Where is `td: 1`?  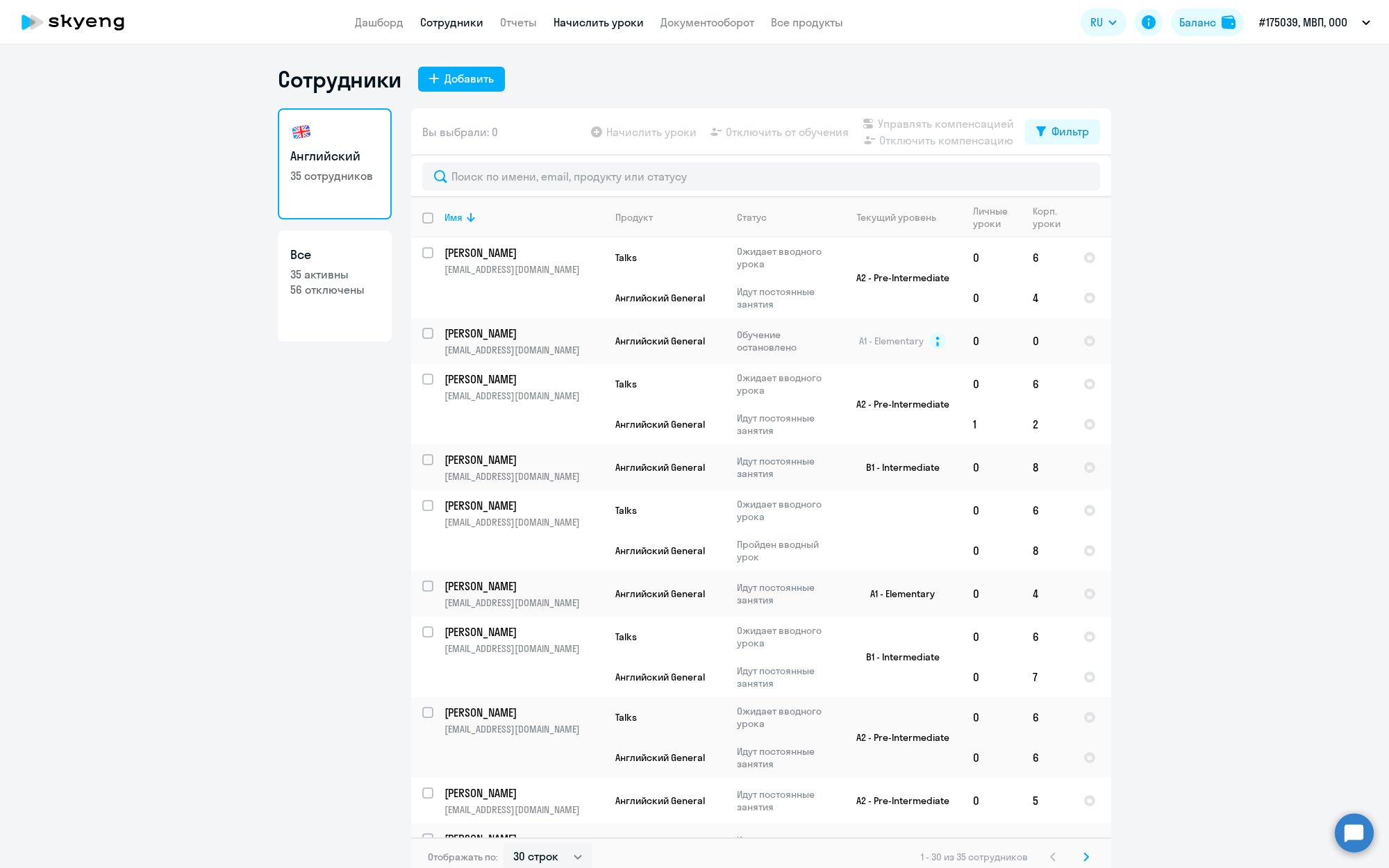
td: 1 is located at coordinates (992, 424).